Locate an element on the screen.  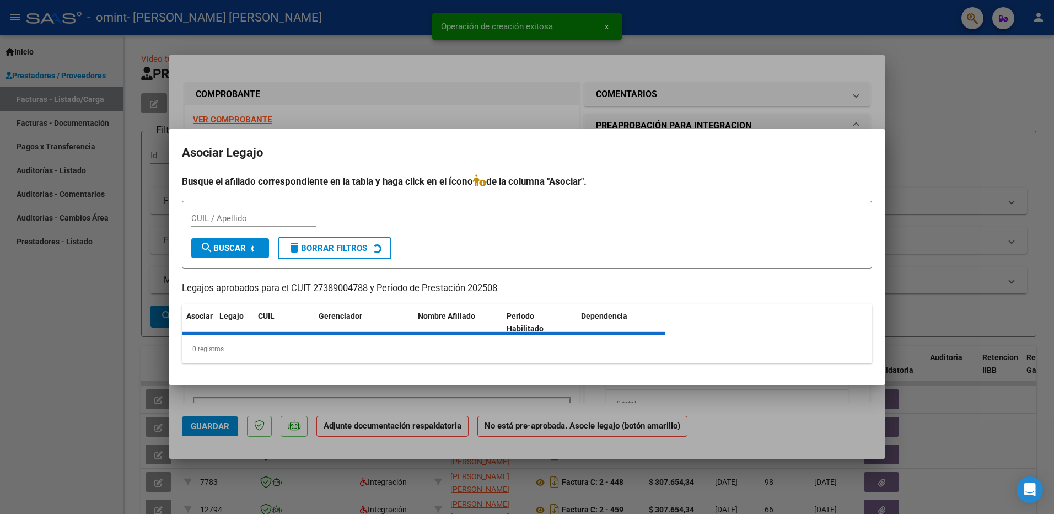
span: Gerenciador is located at coordinates (340, 316).